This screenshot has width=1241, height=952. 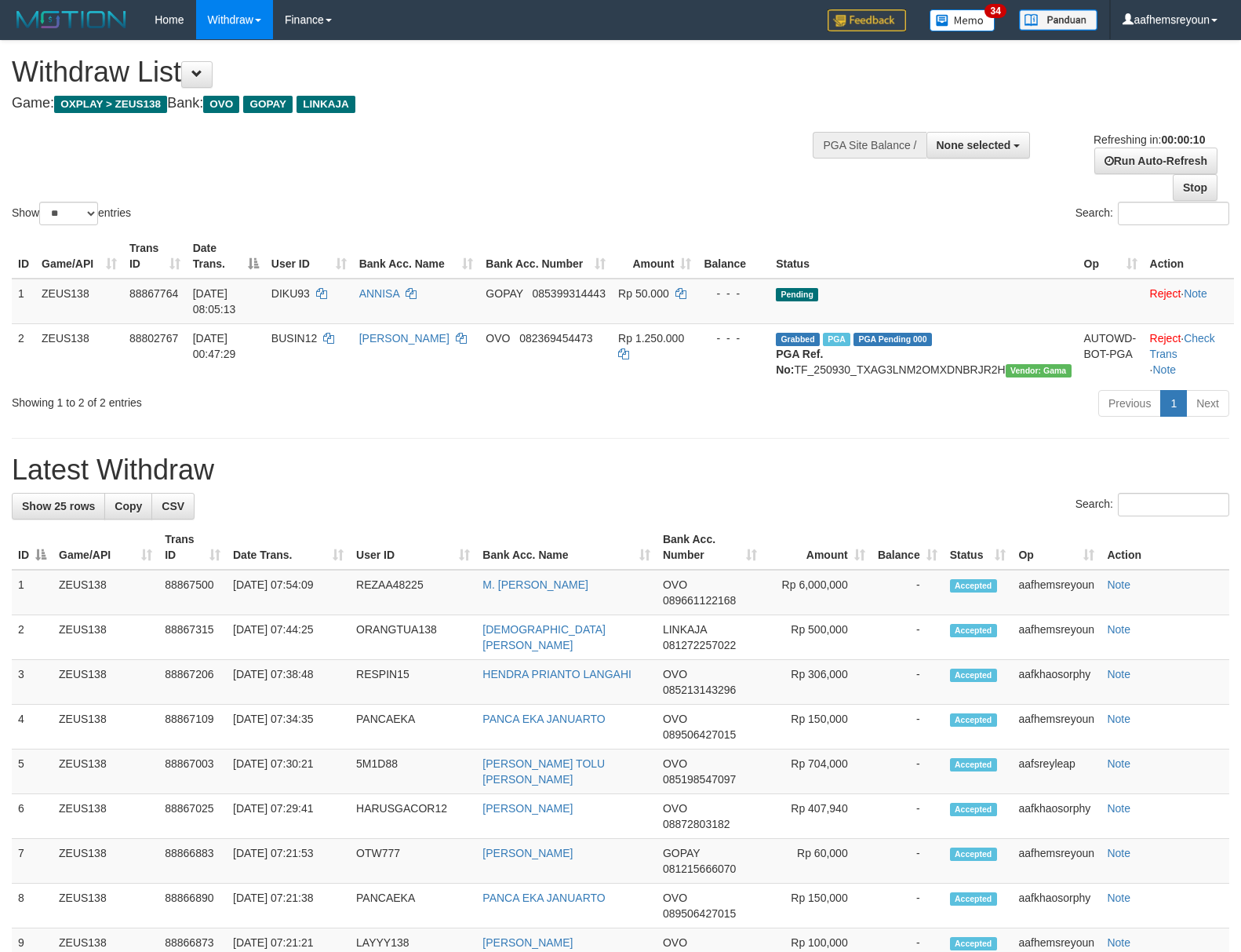 I want to click on span: Copy 082369454473 to clipboard, so click(x=555, y=338).